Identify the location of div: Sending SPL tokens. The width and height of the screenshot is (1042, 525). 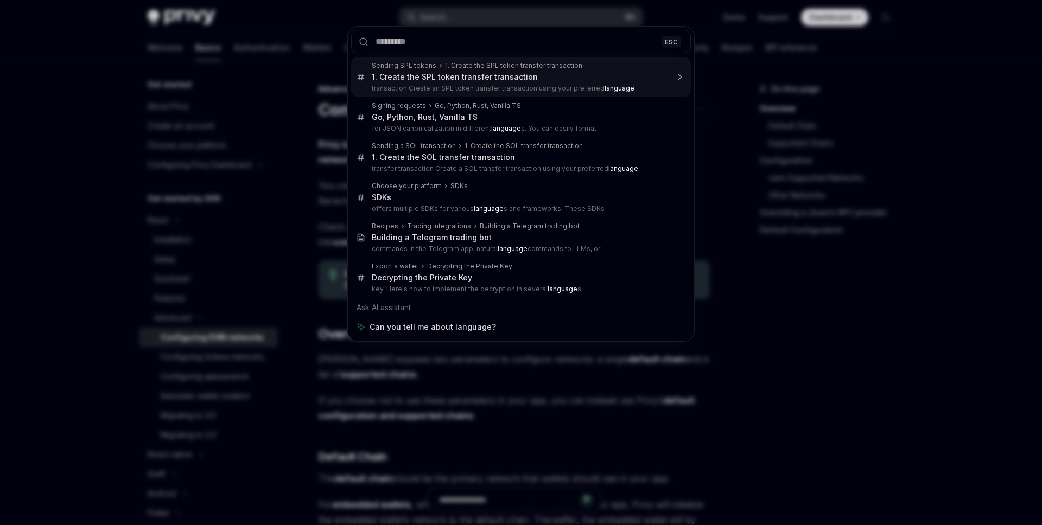
(404, 66).